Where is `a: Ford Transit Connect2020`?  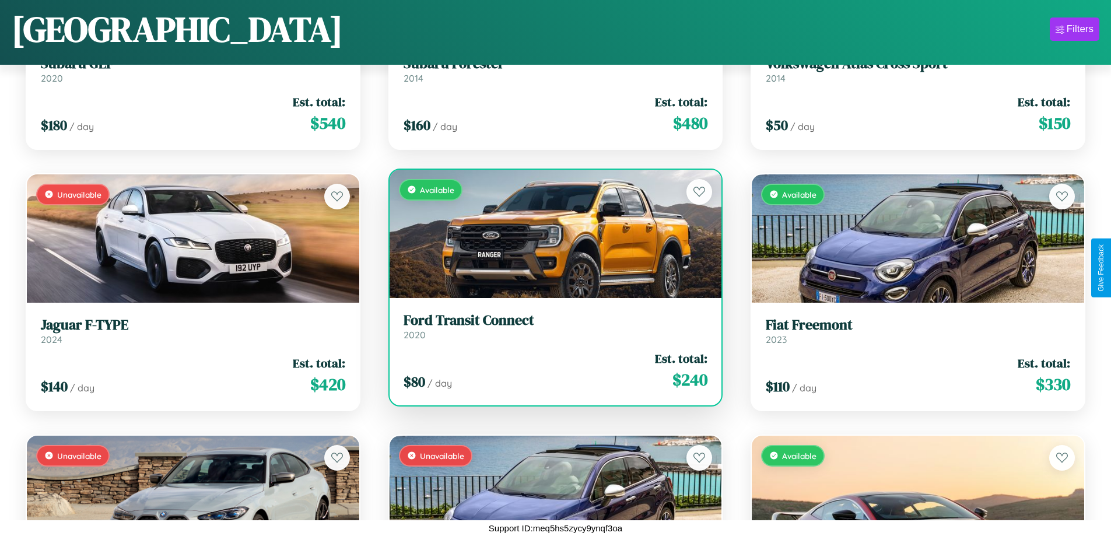 a: Ford Transit Connect2020 is located at coordinates (556, 326).